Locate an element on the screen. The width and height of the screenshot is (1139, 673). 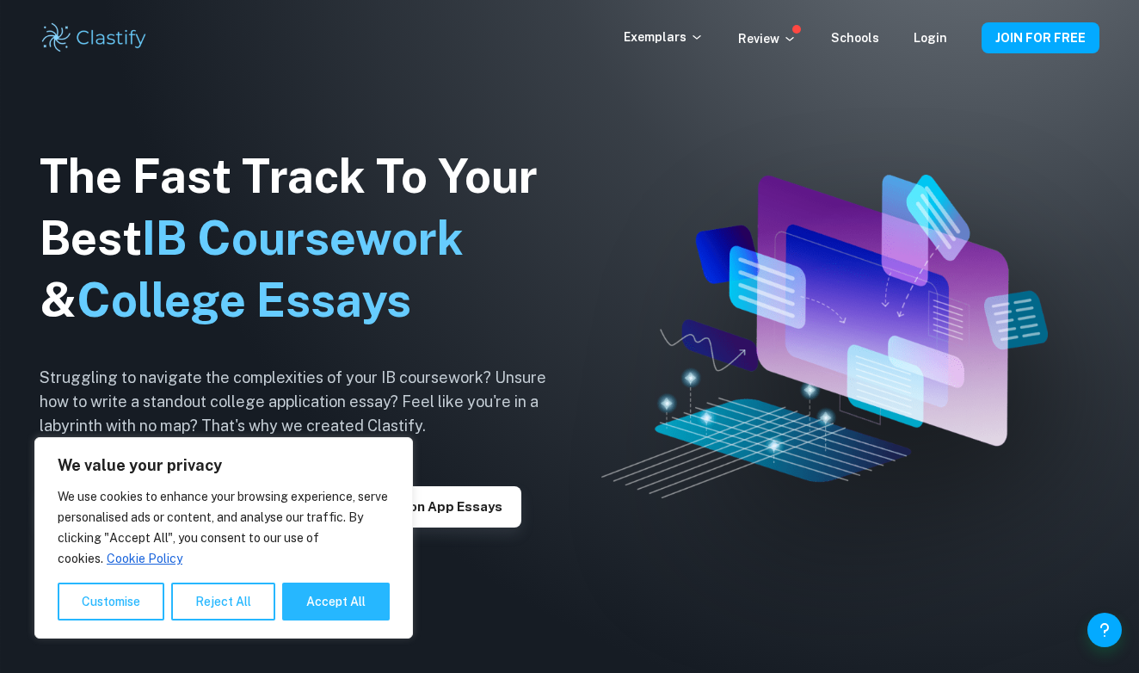
h1: The Fast Track To Your Best & is located at coordinates (306, 238).